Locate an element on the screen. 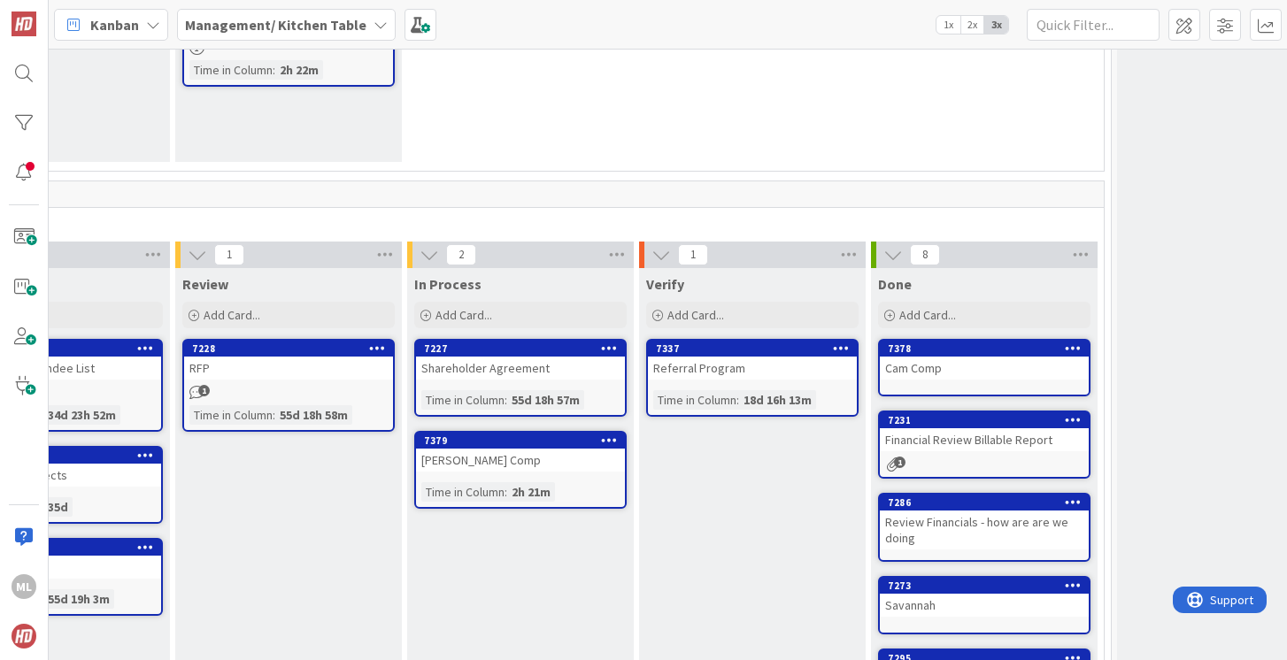 This screenshot has width=1287, height=660. a: 7273Savannah is located at coordinates (984, 605).